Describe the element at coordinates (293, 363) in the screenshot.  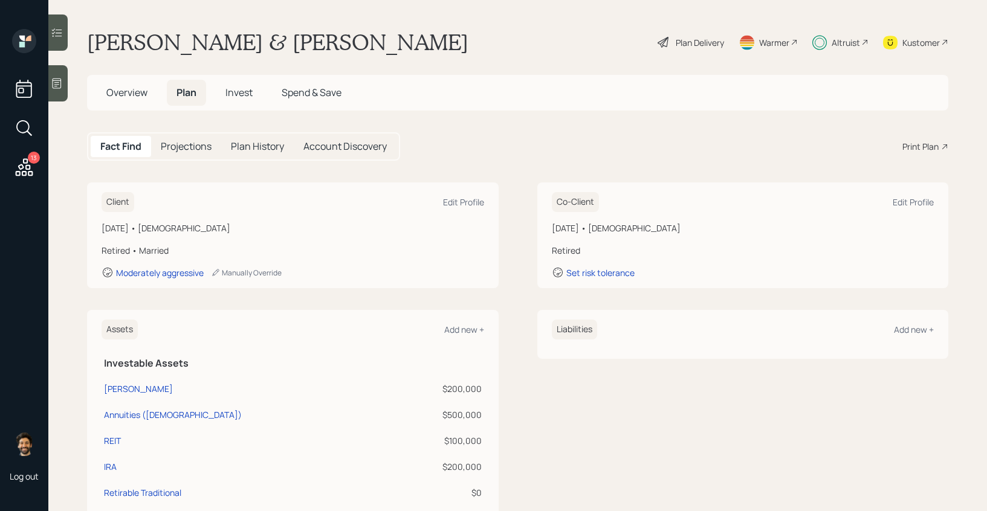
I see `h5: Investable Assets` at that location.